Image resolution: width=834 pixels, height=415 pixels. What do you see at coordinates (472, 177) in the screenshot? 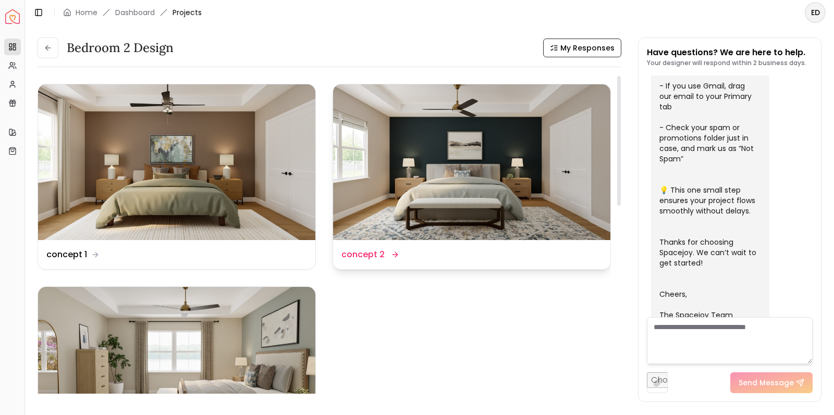
I see `a: concept 2concept 2` at bounding box center [472, 177].